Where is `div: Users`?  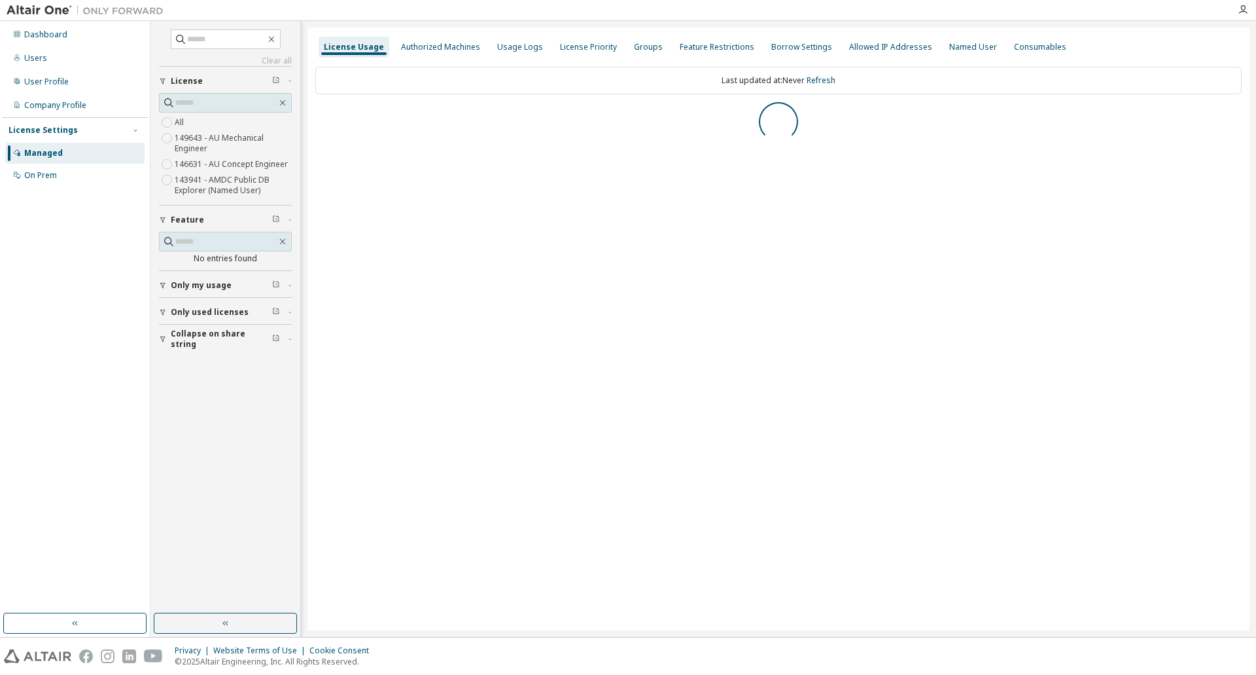 div: Users is located at coordinates (35, 58).